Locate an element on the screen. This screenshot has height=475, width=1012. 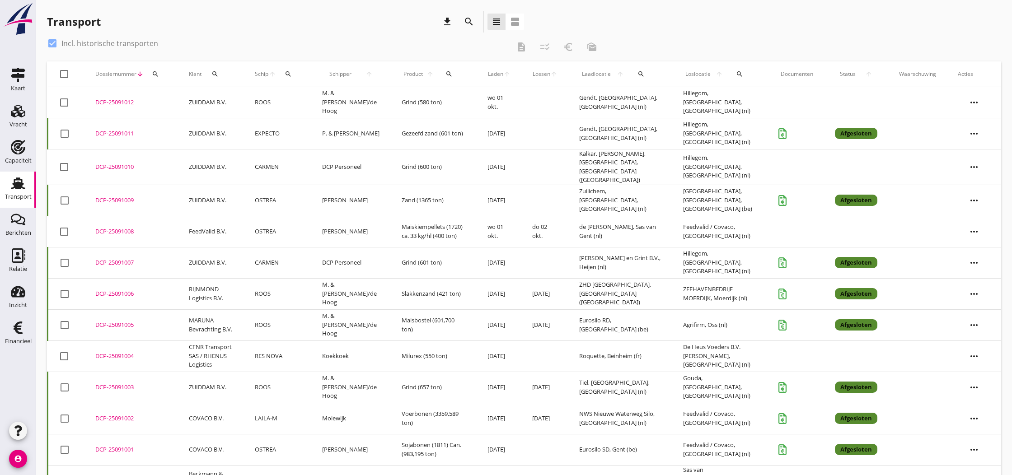
span: Loslocatie is located at coordinates (698, 74).